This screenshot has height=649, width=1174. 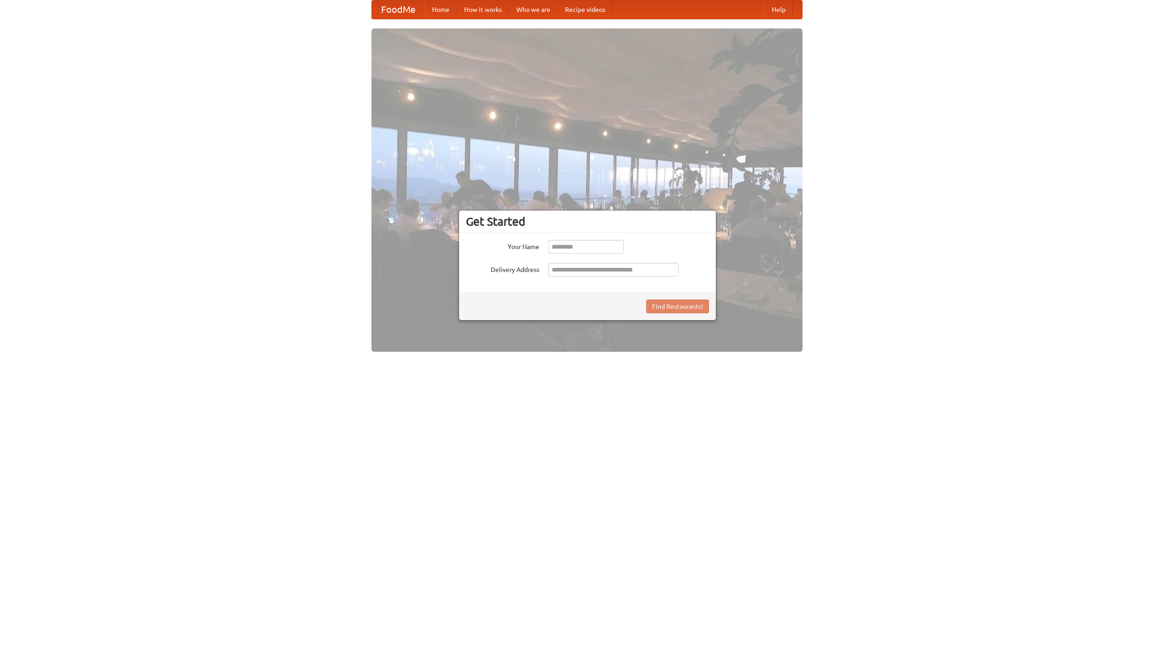 I want to click on a: Help, so click(x=779, y=10).